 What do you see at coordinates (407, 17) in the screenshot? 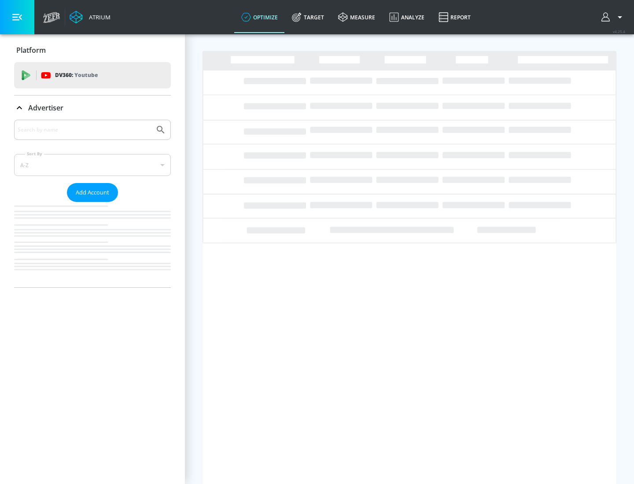
I see `a: Analyze` at bounding box center [407, 17].